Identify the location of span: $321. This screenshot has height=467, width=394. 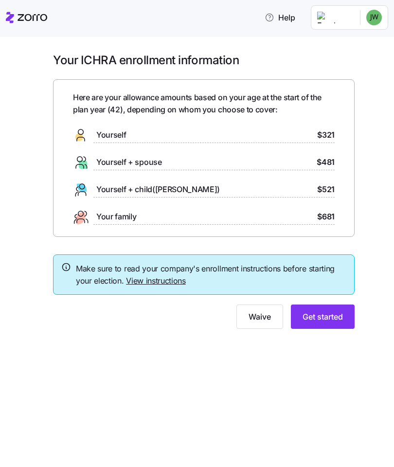
(326, 135).